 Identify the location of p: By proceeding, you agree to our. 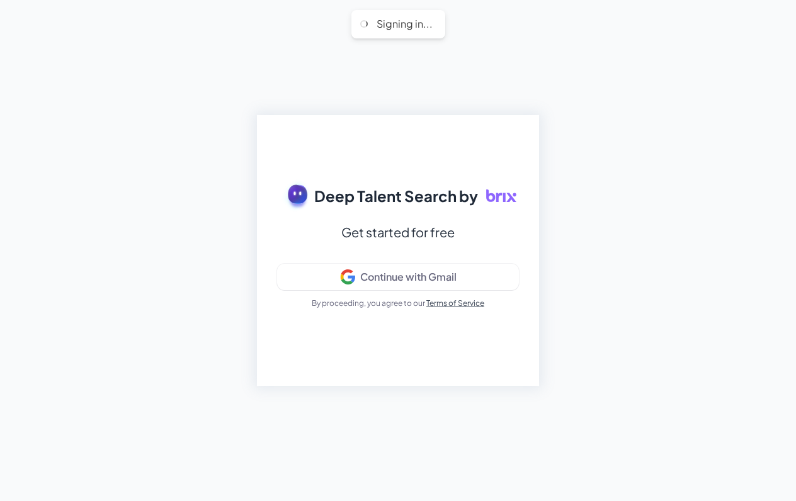
(398, 303).